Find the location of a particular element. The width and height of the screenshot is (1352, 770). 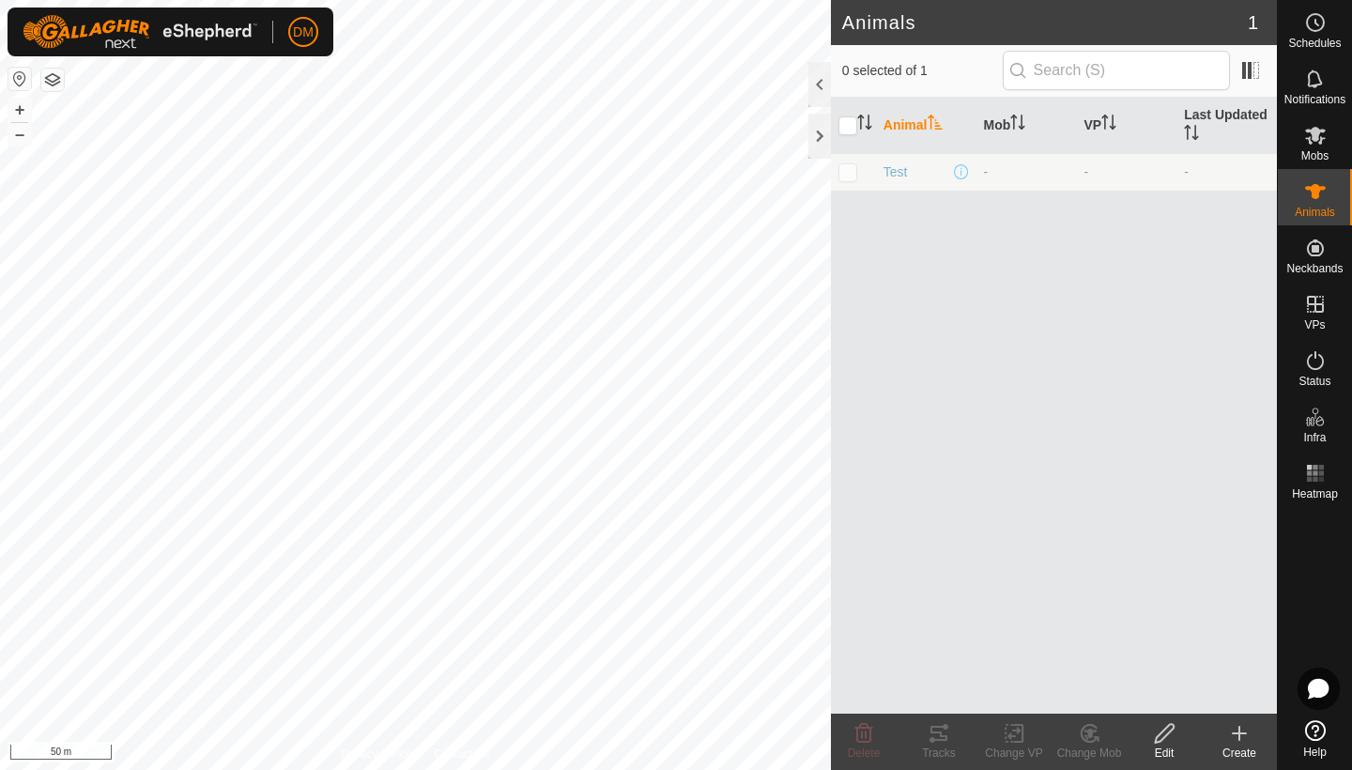

button: Map Layers is located at coordinates (53, 80).